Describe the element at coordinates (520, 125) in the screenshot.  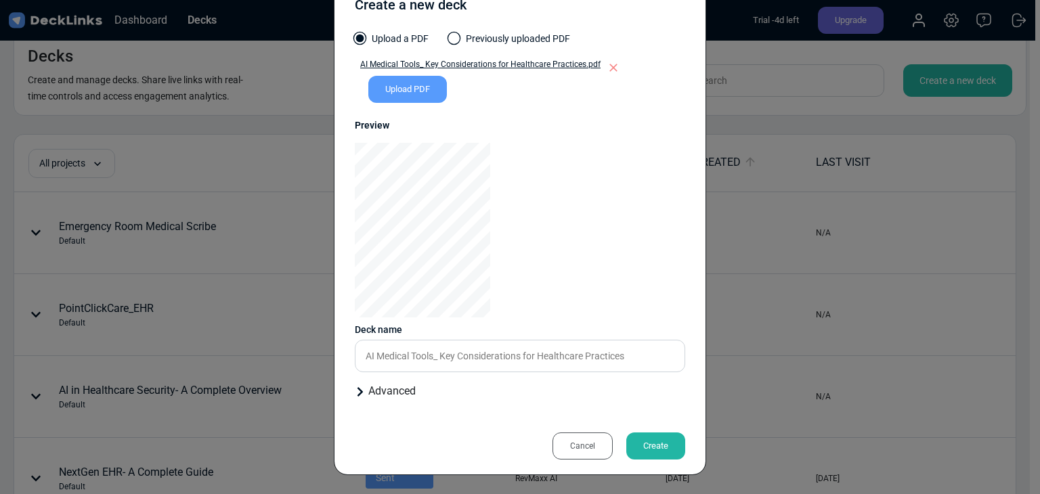
I see `div: Preview` at that location.